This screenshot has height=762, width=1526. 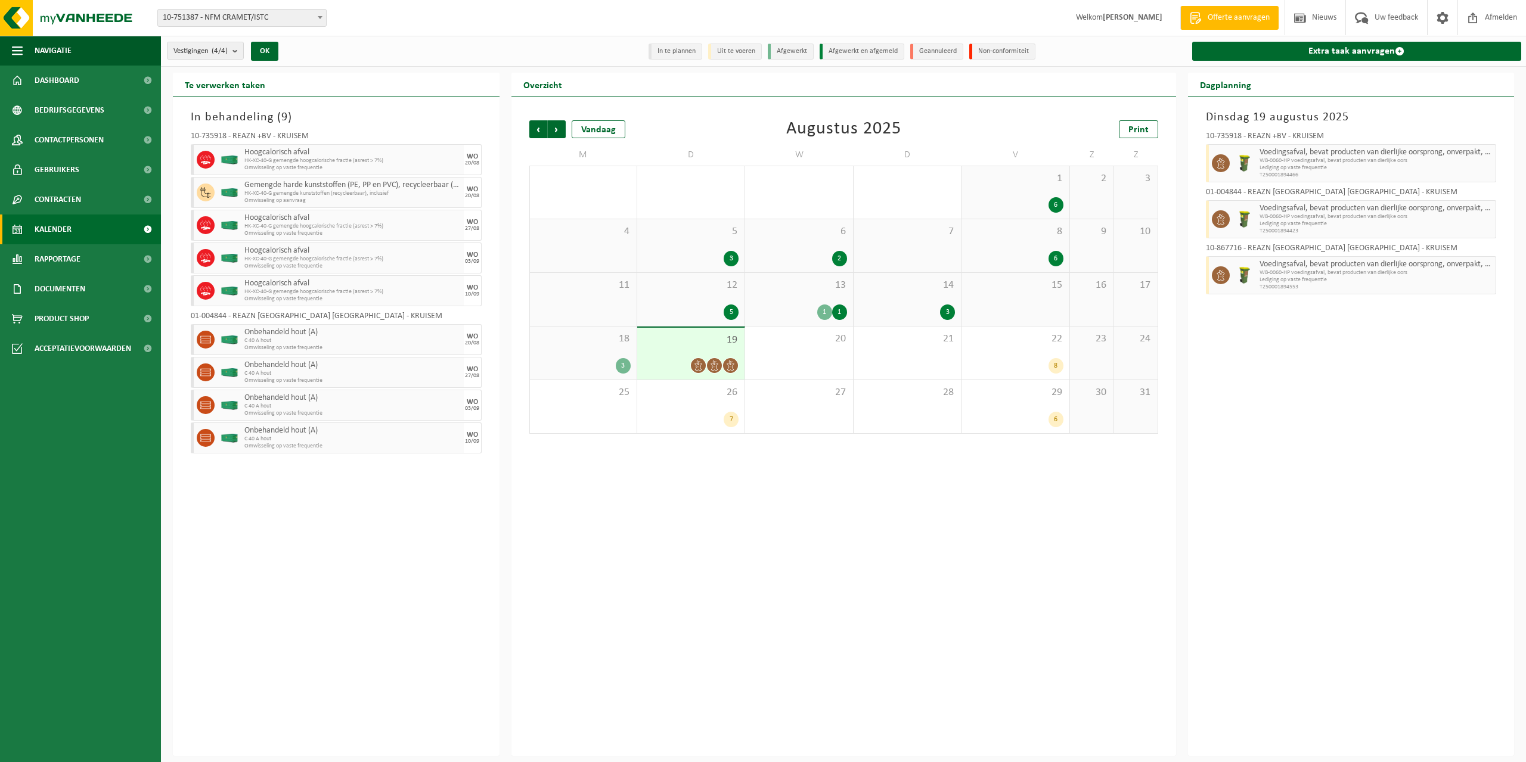 I want to click on span: 19, so click(x=691, y=340).